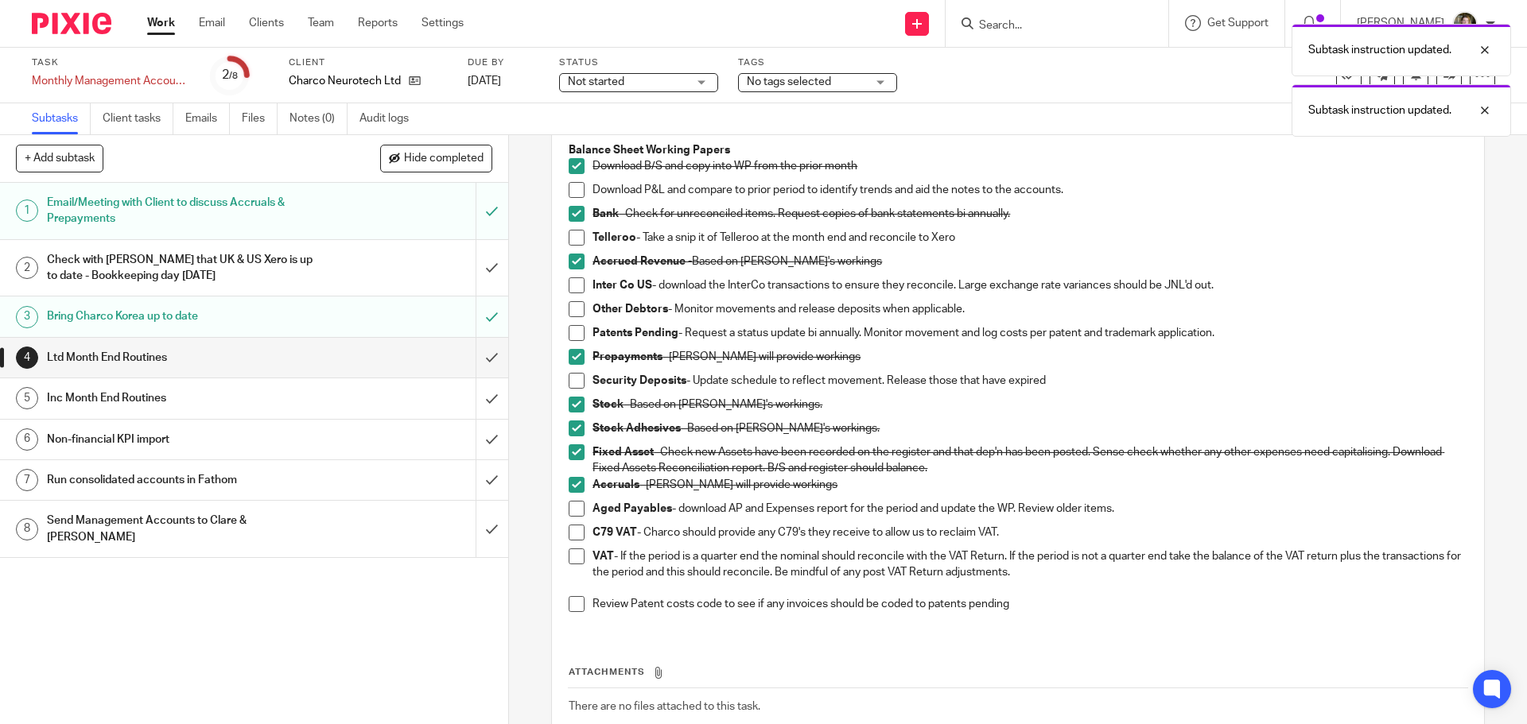  I want to click on a: Client tasks, so click(138, 118).